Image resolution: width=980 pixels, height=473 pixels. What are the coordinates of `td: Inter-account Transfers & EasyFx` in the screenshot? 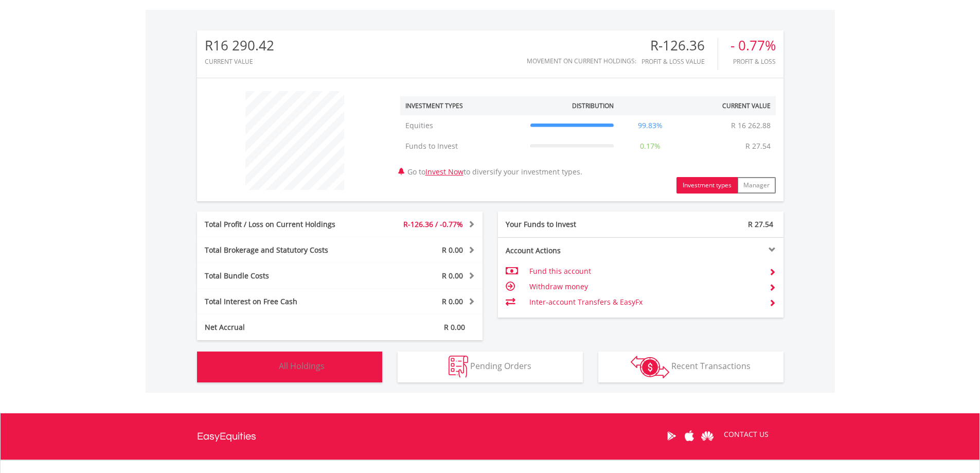 It's located at (645, 302).